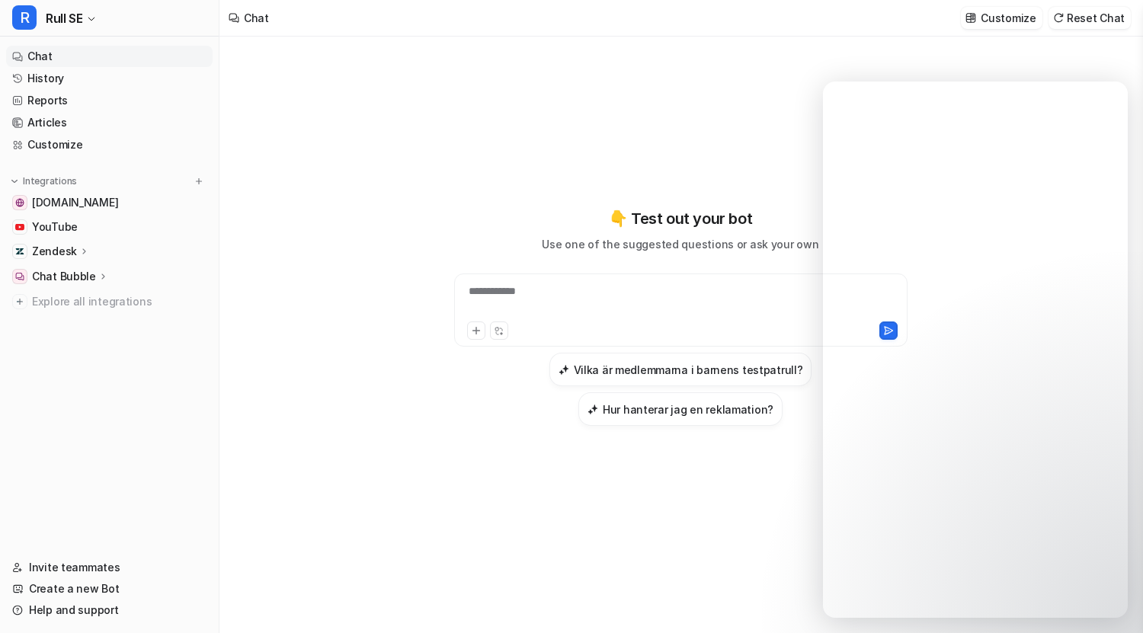 The width and height of the screenshot is (1143, 633). Describe the element at coordinates (119, 302) in the screenshot. I see `span: Explore all integrations` at that location.